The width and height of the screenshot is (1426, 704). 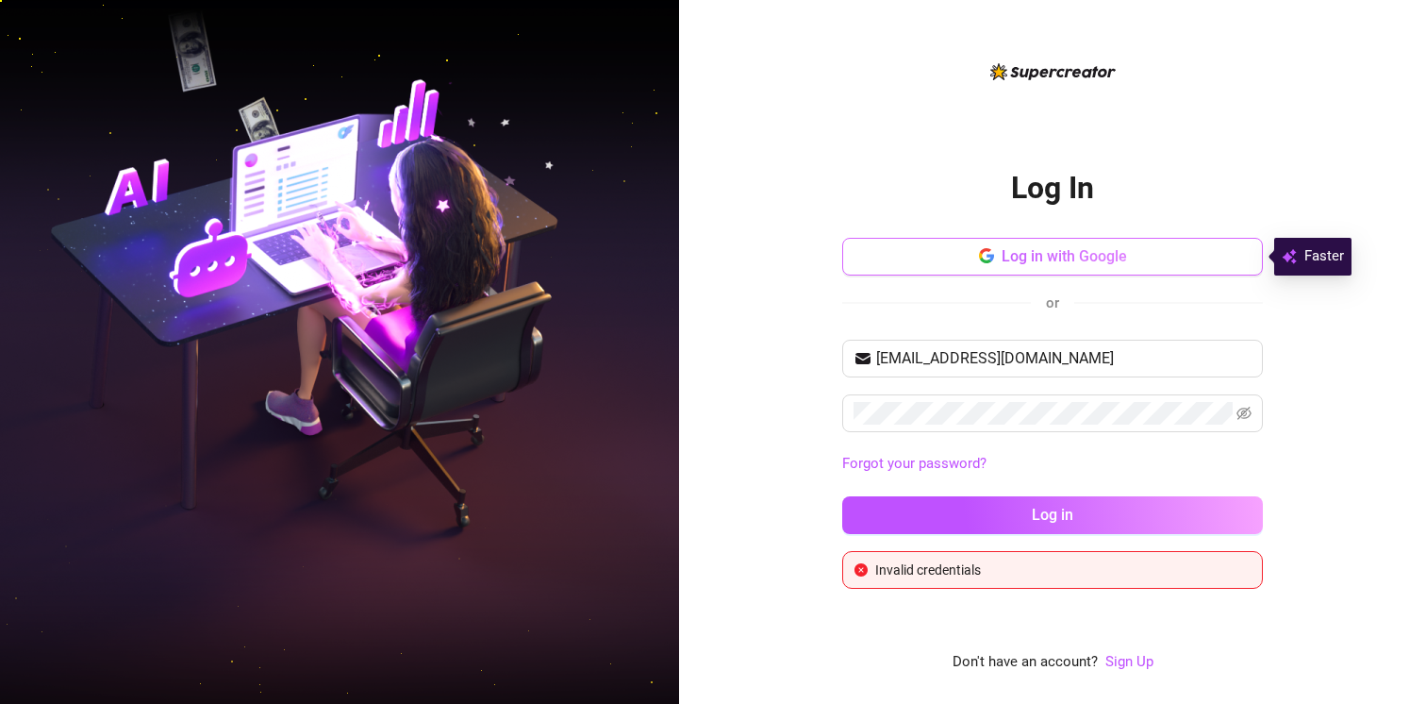 What do you see at coordinates (861, 570) in the screenshot?
I see `span: close-circle` at bounding box center [861, 570].